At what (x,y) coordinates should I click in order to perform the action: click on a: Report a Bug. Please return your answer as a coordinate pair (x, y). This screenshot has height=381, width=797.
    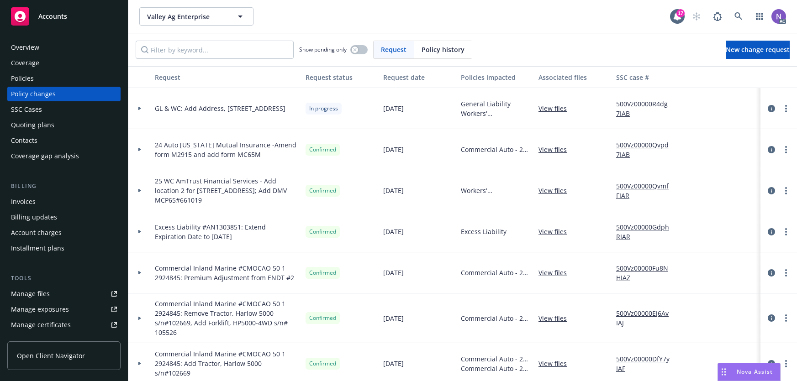
    Looking at the image, I should click on (717, 16).